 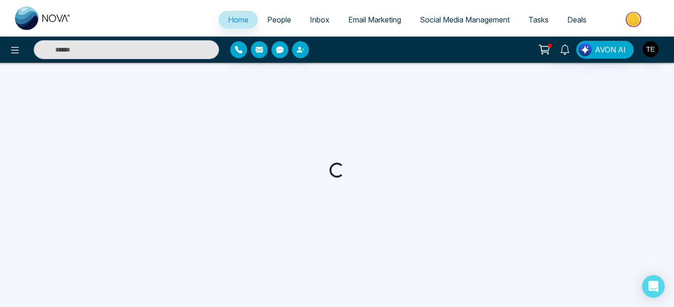 I want to click on span: Inbox, so click(x=320, y=20).